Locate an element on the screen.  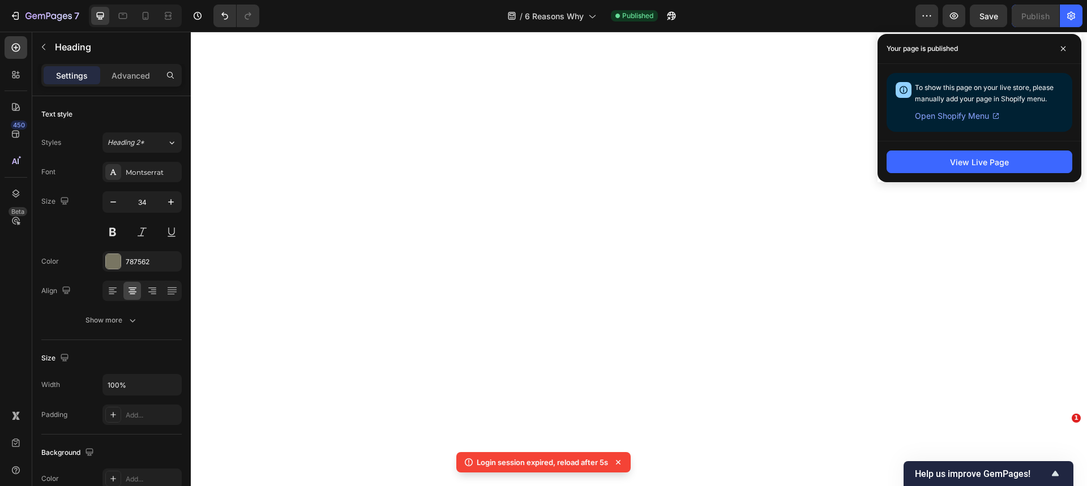
div: Montserrat is located at coordinates (152, 173).